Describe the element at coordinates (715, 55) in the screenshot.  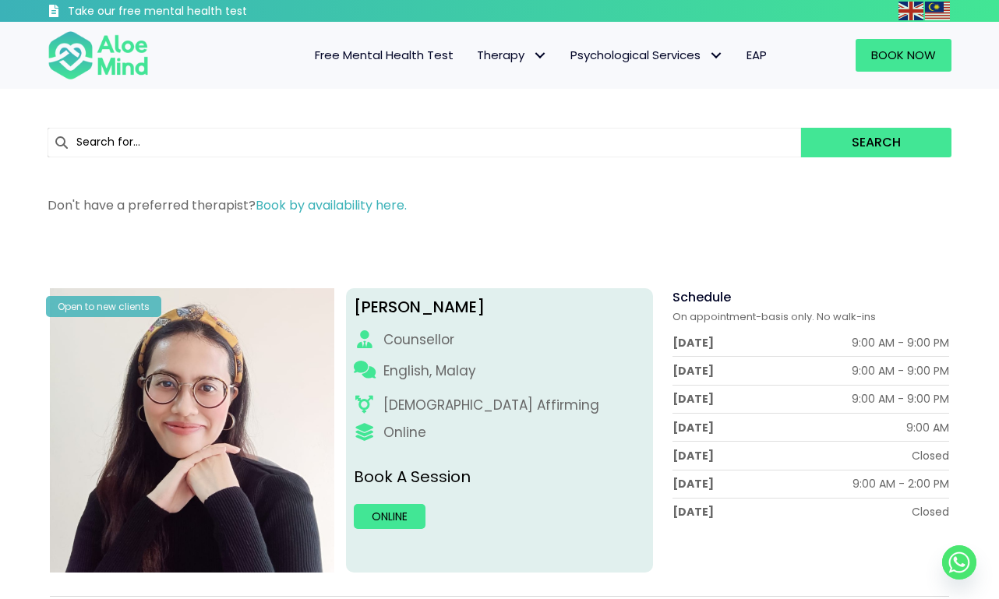
I see `span: Psychological Services: submenu` at that location.